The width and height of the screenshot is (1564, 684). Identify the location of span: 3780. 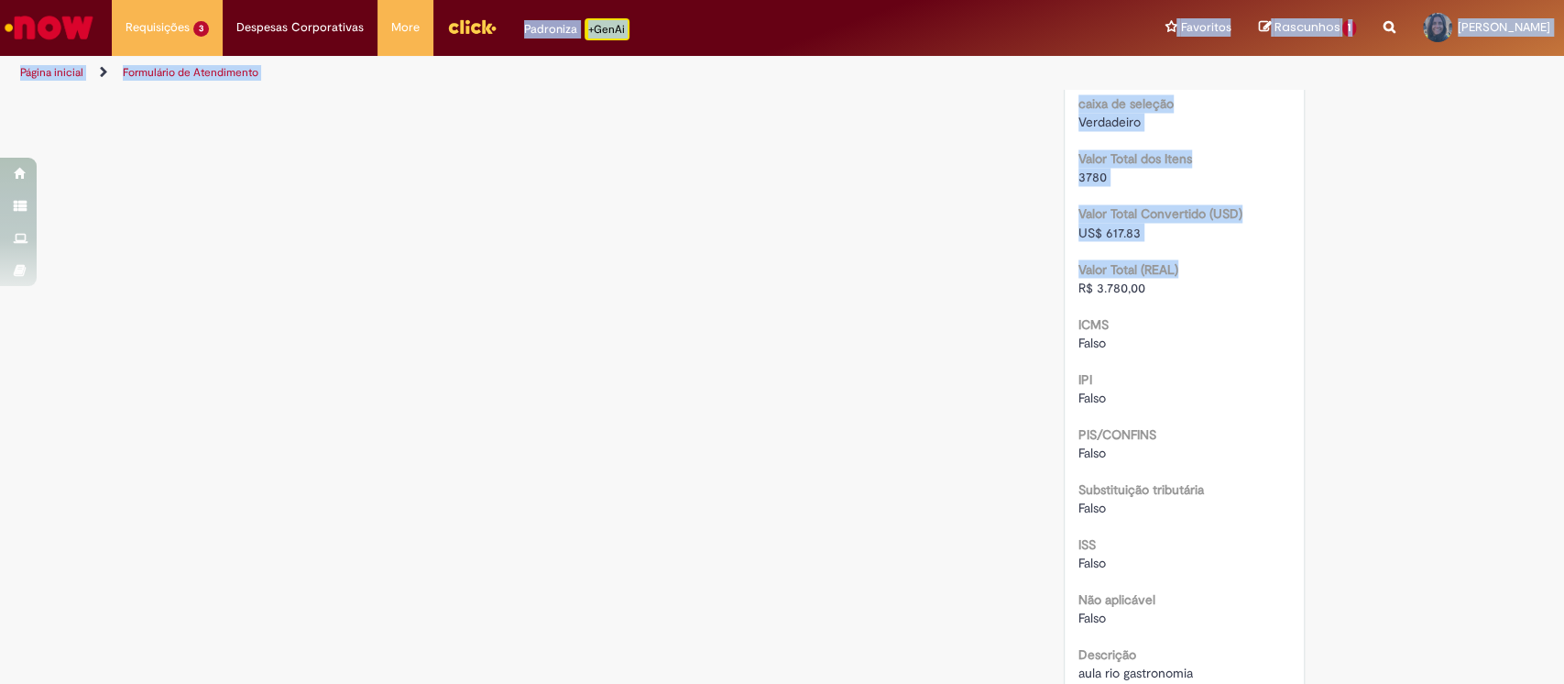
(1092, 177).